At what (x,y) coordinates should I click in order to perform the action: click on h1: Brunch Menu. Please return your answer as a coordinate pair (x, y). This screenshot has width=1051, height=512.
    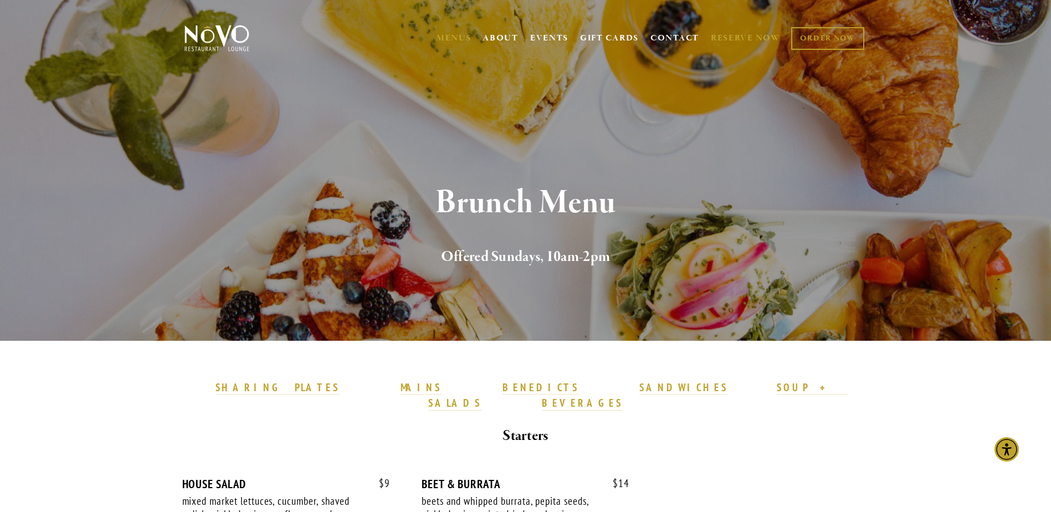
    Looking at the image, I should click on (526, 203).